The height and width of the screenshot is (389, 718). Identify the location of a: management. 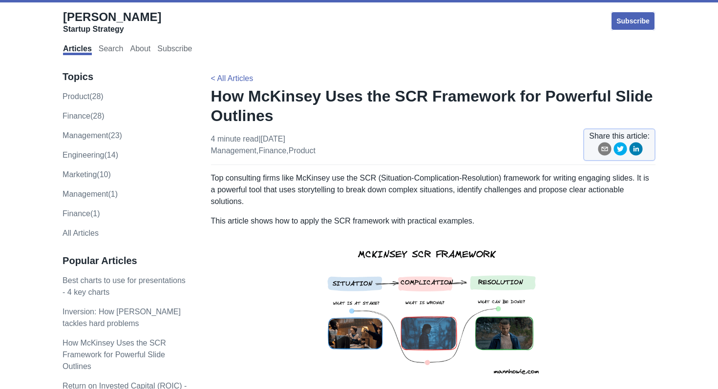
(233, 150).